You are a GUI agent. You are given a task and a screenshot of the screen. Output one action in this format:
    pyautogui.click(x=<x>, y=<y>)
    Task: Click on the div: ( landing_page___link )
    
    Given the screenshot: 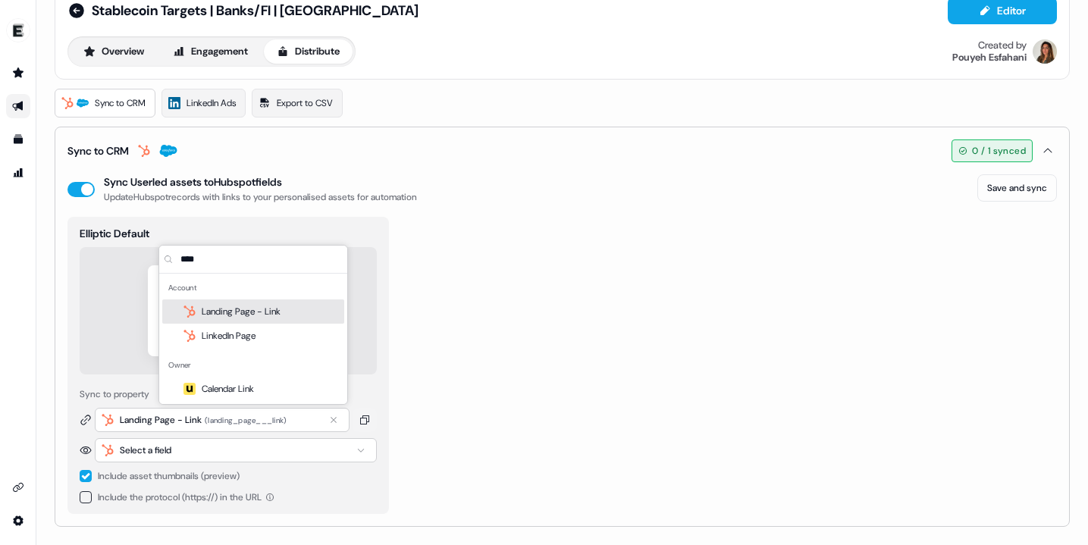 What is the action you would take?
    pyautogui.click(x=246, y=421)
    